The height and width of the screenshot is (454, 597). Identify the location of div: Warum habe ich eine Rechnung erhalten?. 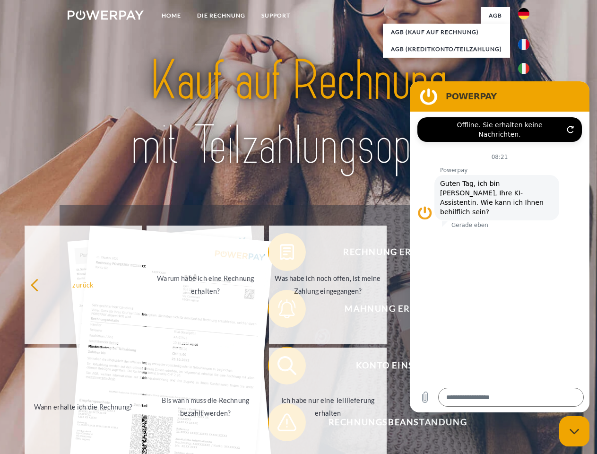
(205, 285).